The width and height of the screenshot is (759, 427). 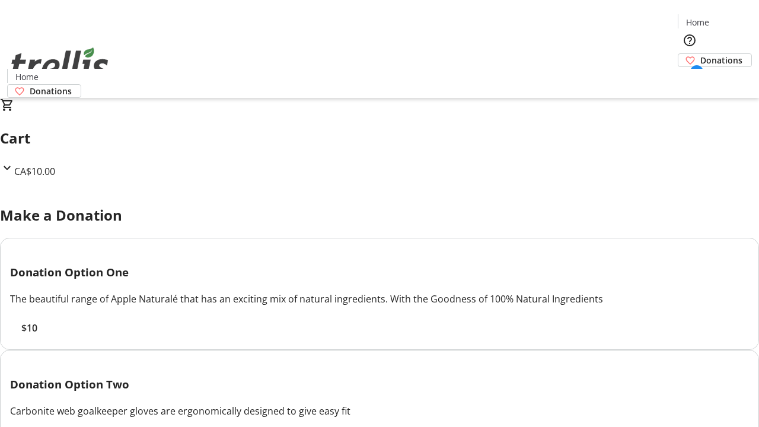 What do you see at coordinates (34, 171) in the screenshot?
I see `span: CA$10.00` at bounding box center [34, 171].